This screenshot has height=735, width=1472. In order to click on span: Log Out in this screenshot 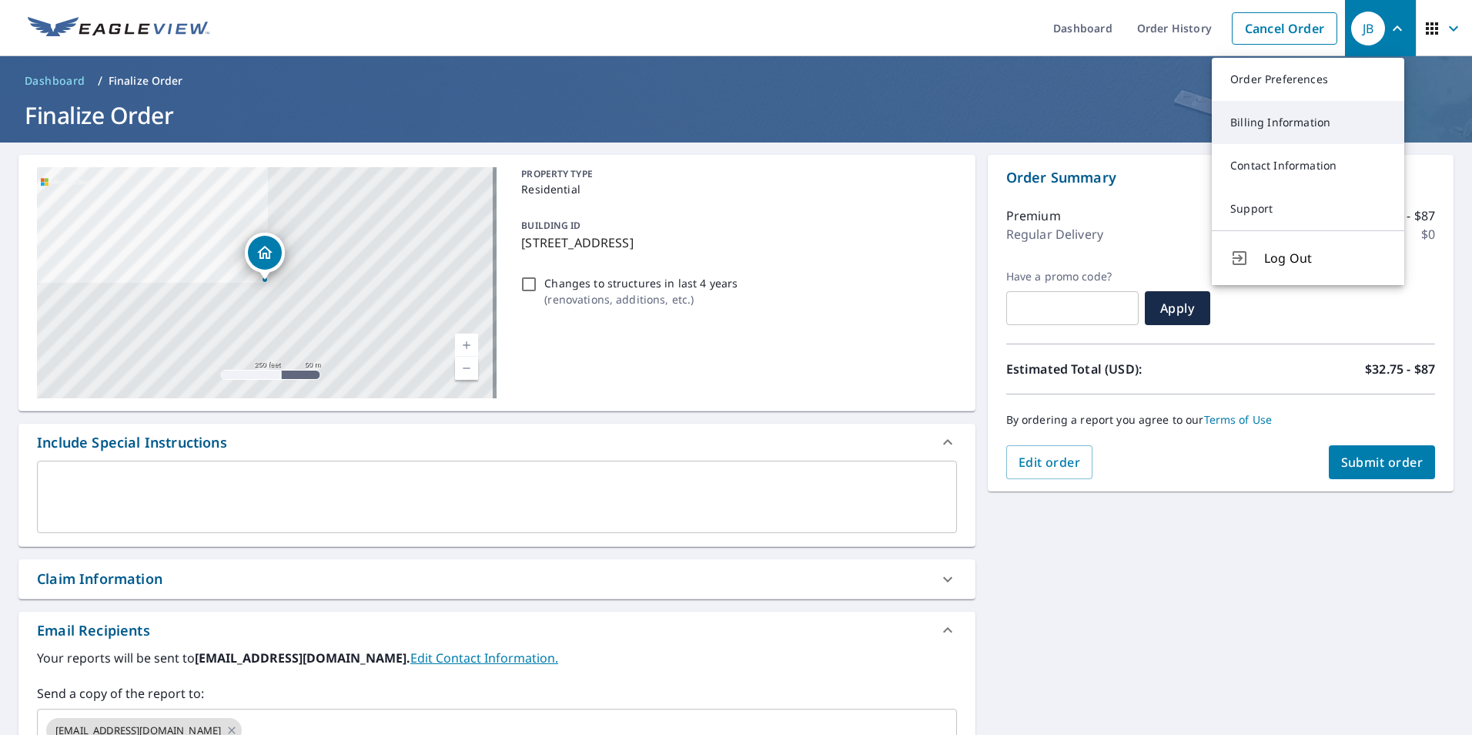, I will do `click(1325, 258)`.